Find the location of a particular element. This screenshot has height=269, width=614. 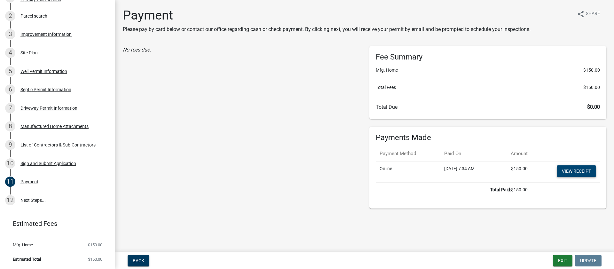

span: $0.00 is located at coordinates (593, 107).